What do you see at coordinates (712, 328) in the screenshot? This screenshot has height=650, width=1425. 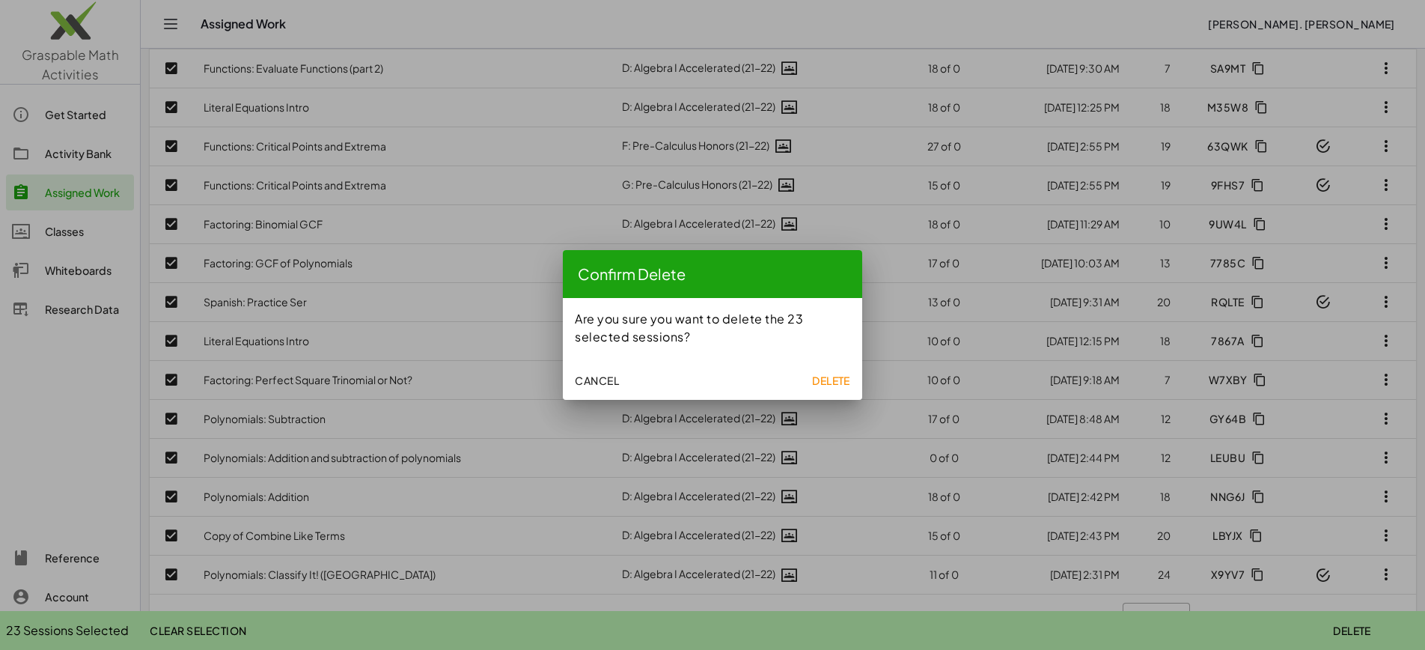 I see `div: Are you sure you want to delete the 23 selected sessions?` at bounding box center [712, 328].